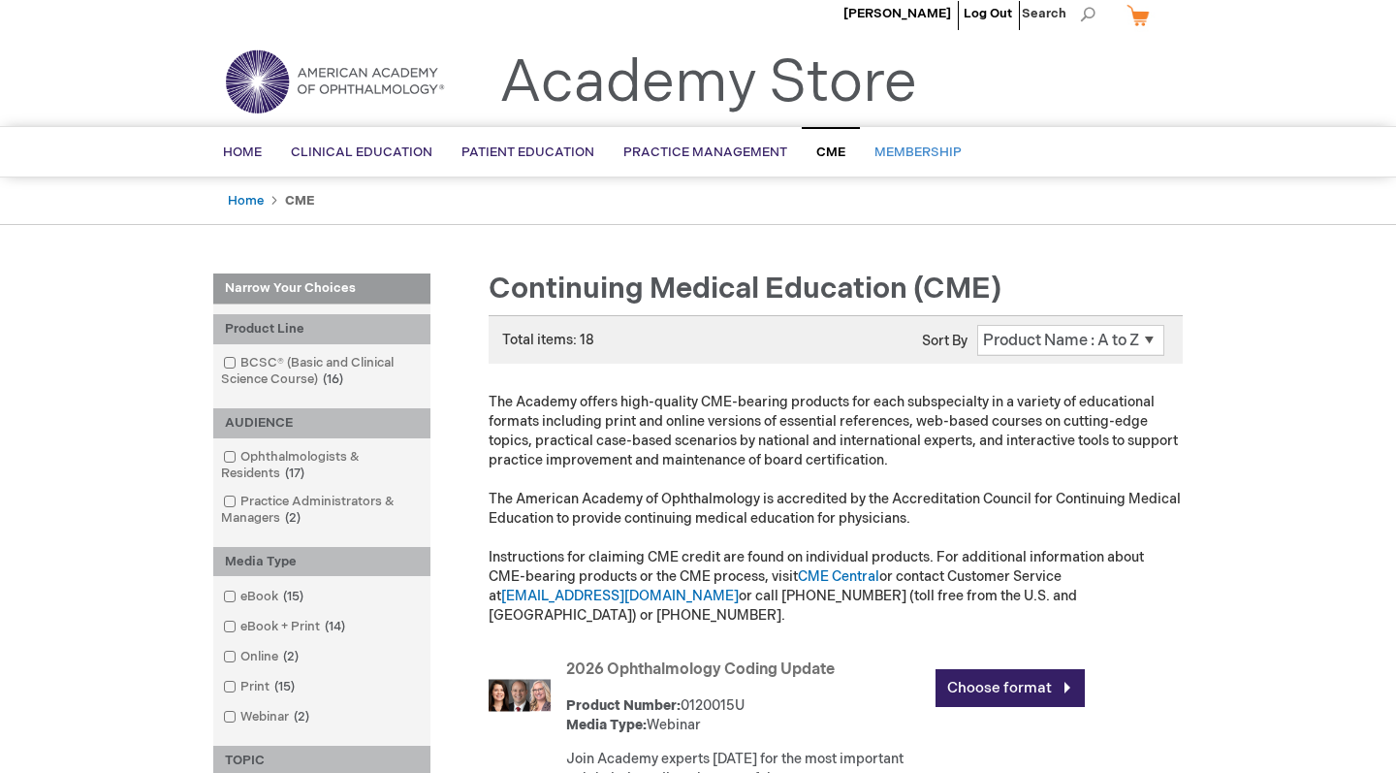 This screenshot has height=773, width=1396. Describe the element at coordinates (322, 423) in the screenshot. I see `div: AUDIENCE` at that location.